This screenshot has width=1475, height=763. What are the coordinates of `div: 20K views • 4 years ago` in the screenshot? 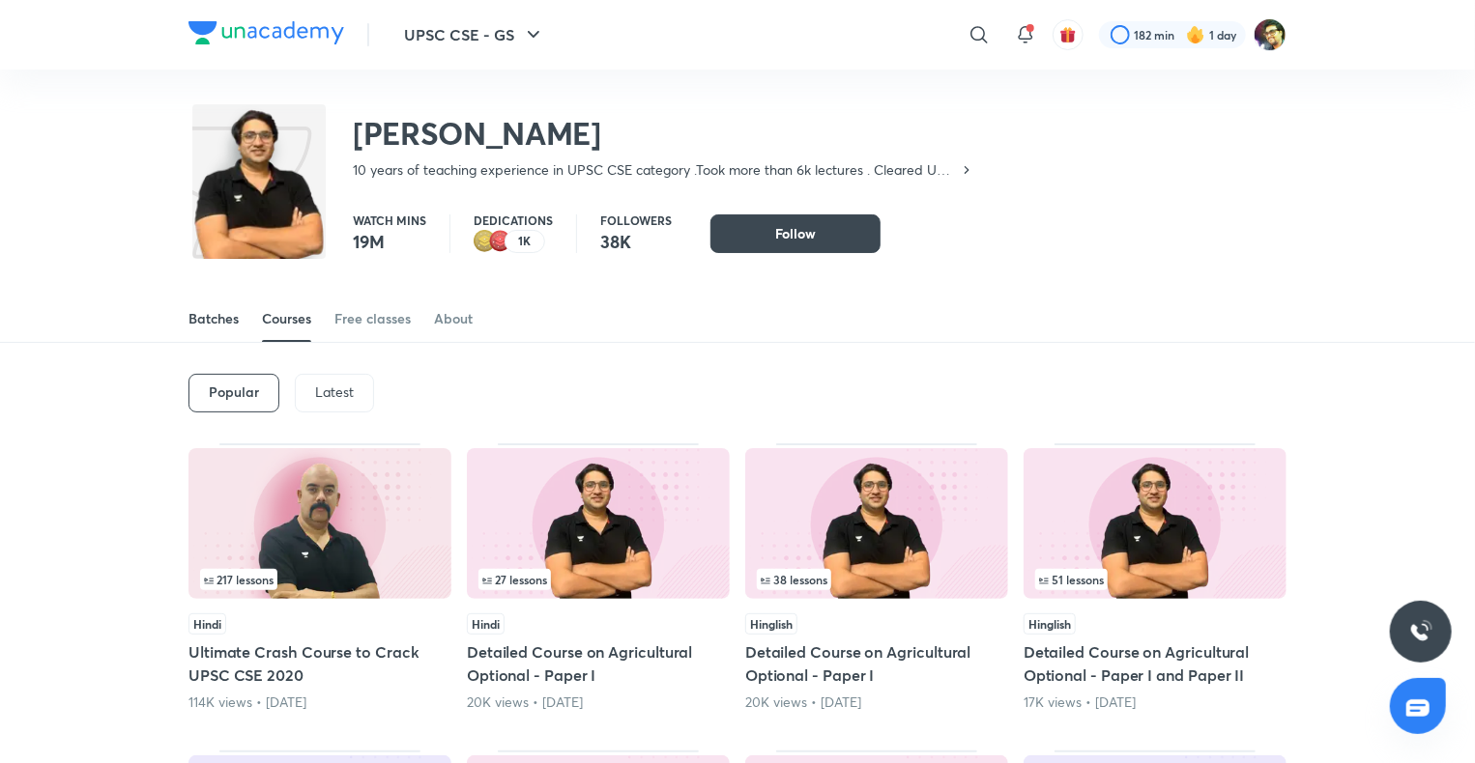 It's located at (598, 702).